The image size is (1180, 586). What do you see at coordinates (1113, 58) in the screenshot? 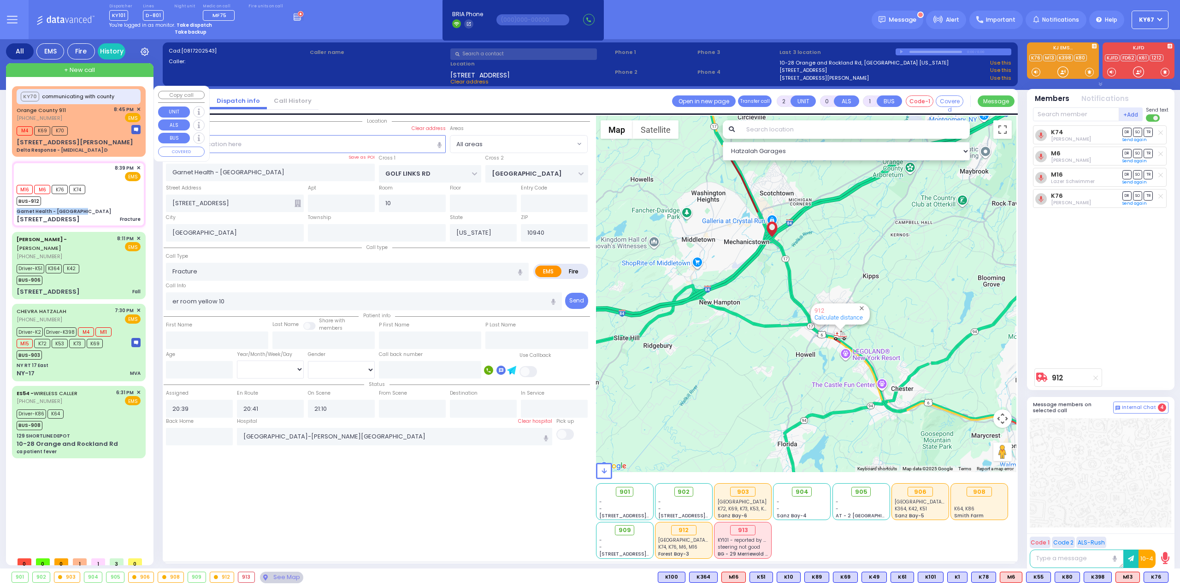
I see `a: KJFD` at bounding box center [1113, 58].